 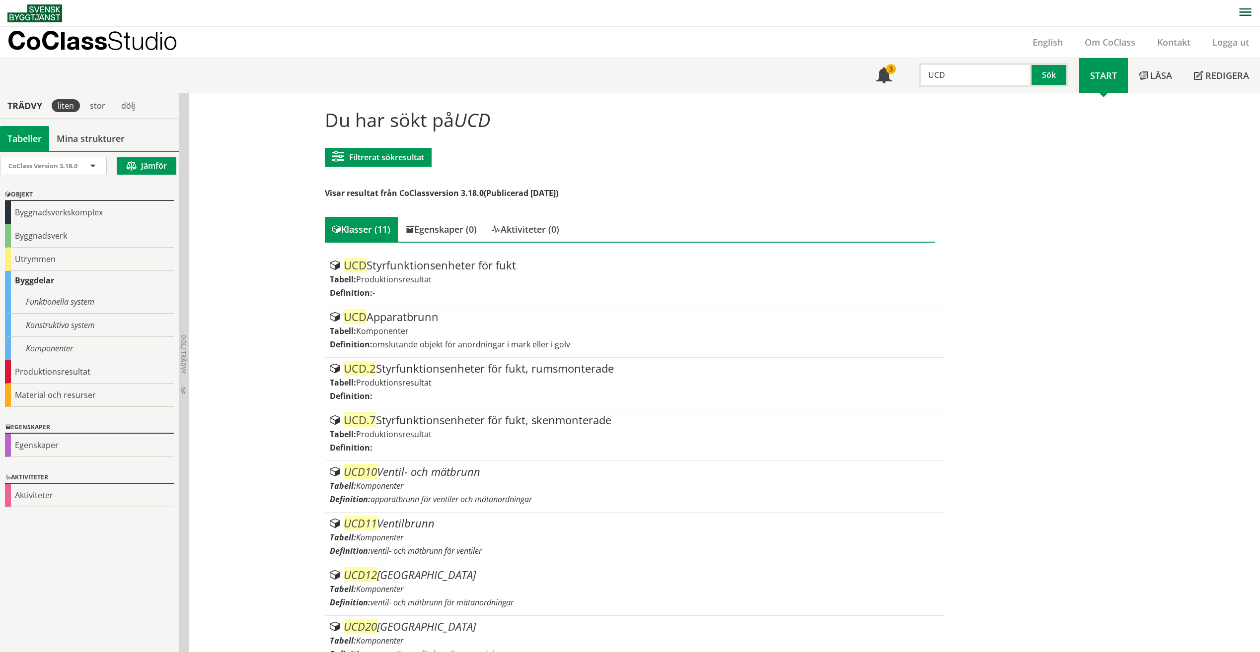 What do you see at coordinates (89, 259) in the screenshot?
I see `div: Utrymmen` at bounding box center [89, 259].